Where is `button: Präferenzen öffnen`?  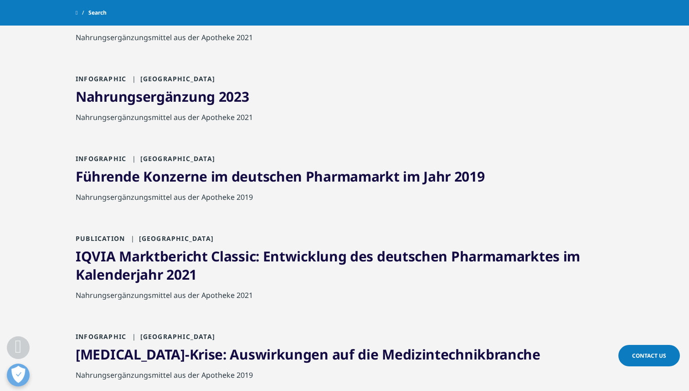 button: Präferenzen öffnen is located at coordinates (18, 375).